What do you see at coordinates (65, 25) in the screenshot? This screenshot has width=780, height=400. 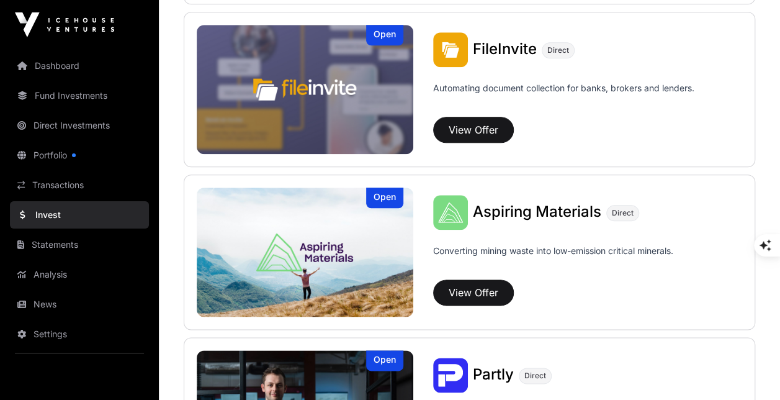 I see `img: Icehouse Ventures Logo` at bounding box center [65, 25].